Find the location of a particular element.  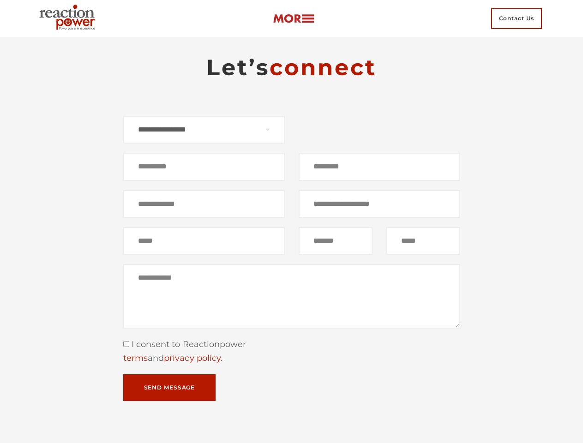

span: I consent to Reactionpower is located at coordinates (188, 344).